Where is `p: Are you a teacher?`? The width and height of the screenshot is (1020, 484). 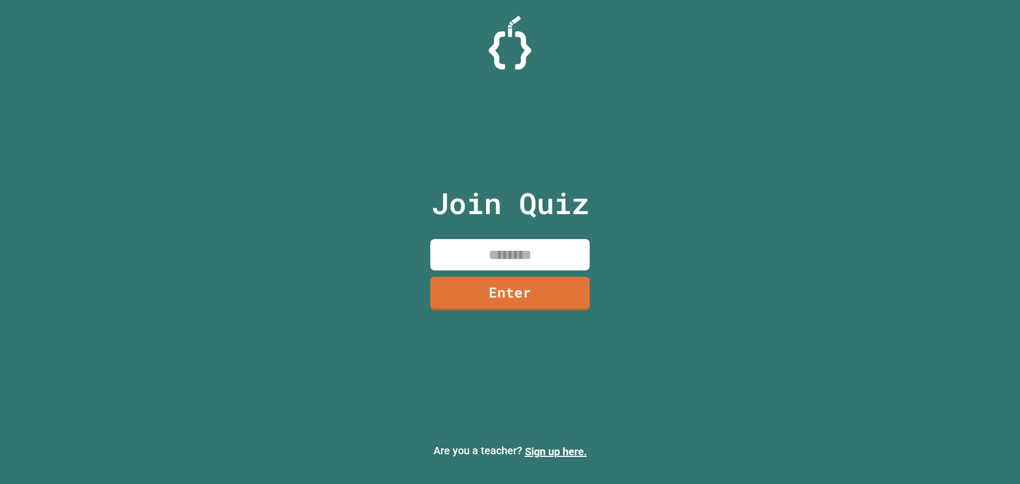
p: Are you a teacher? is located at coordinates (510, 451).